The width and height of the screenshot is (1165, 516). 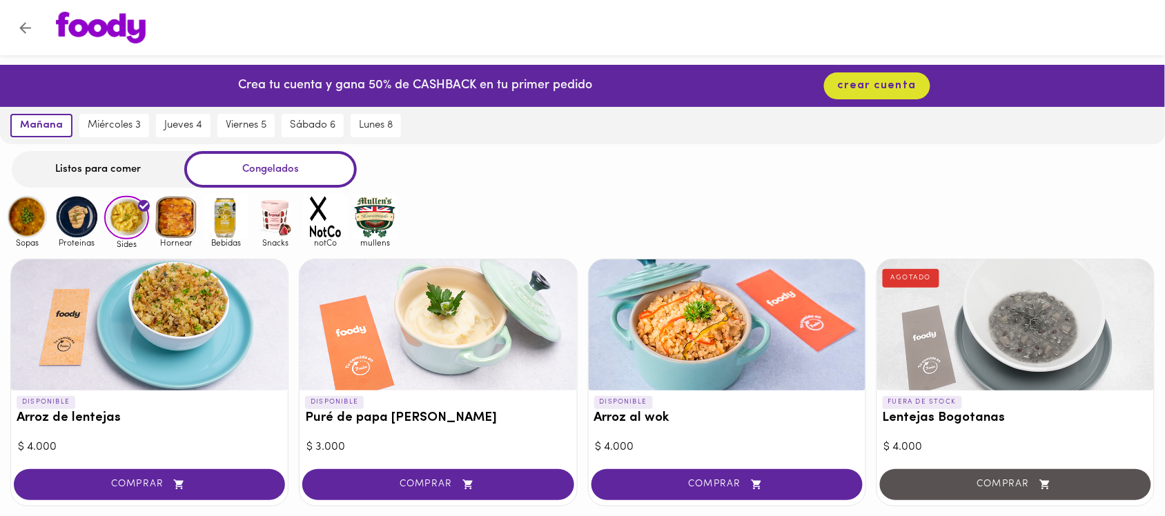 What do you see at coordinates (275, 242) in the screenshot?
I see `span: Snacks` at bounding box center [275, 242].